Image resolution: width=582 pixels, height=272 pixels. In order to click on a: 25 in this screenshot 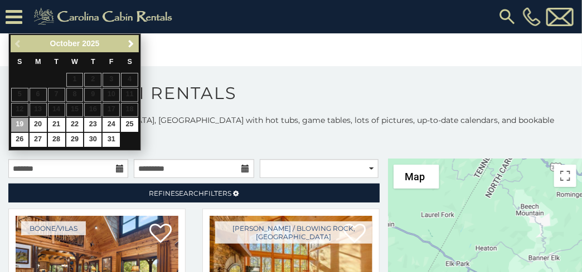, I will do `click(129, 125)`.